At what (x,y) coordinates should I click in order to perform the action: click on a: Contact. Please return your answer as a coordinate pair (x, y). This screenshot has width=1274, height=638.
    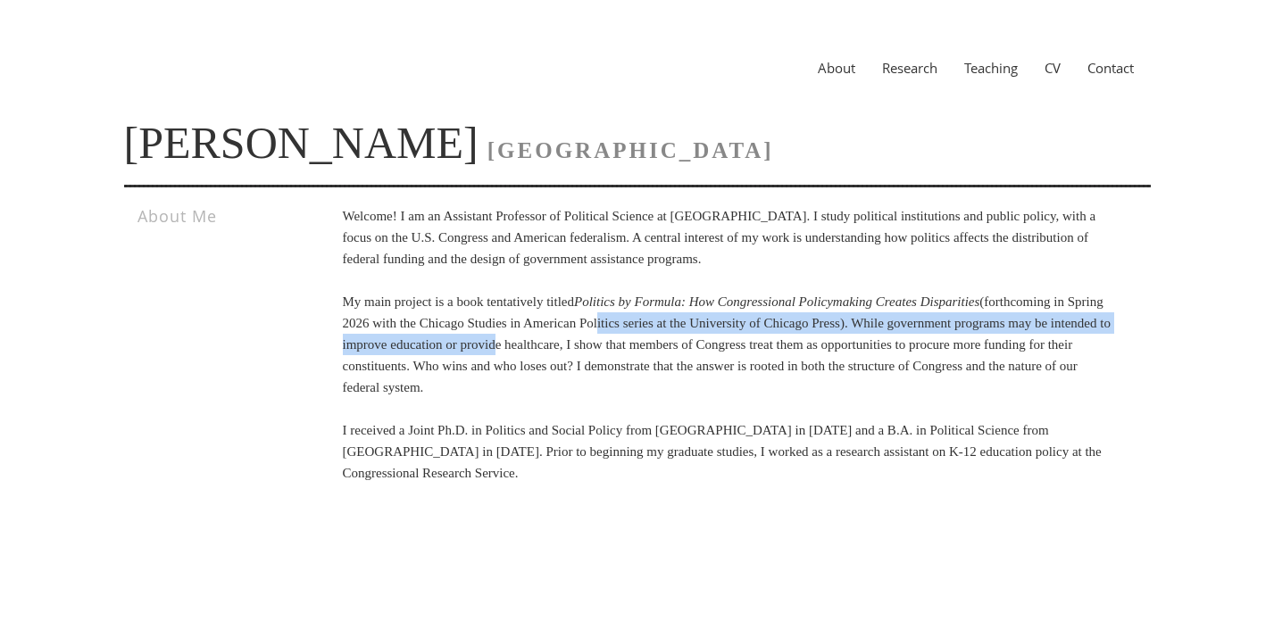
    Looking at the image, I should click on (1110, 68).